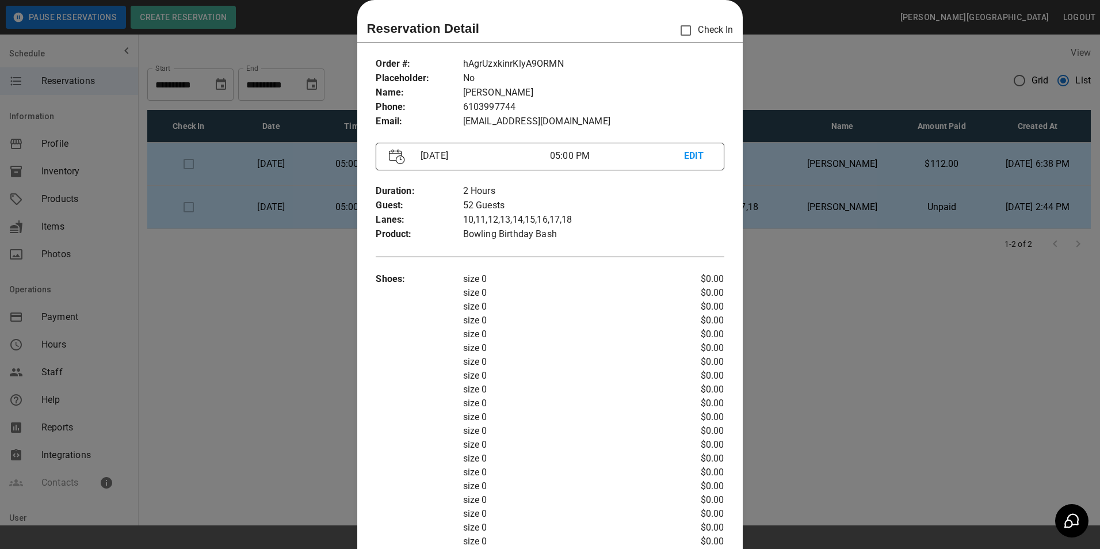  I want to click on p: Bowling Birthday Bash, so click(594, 234).